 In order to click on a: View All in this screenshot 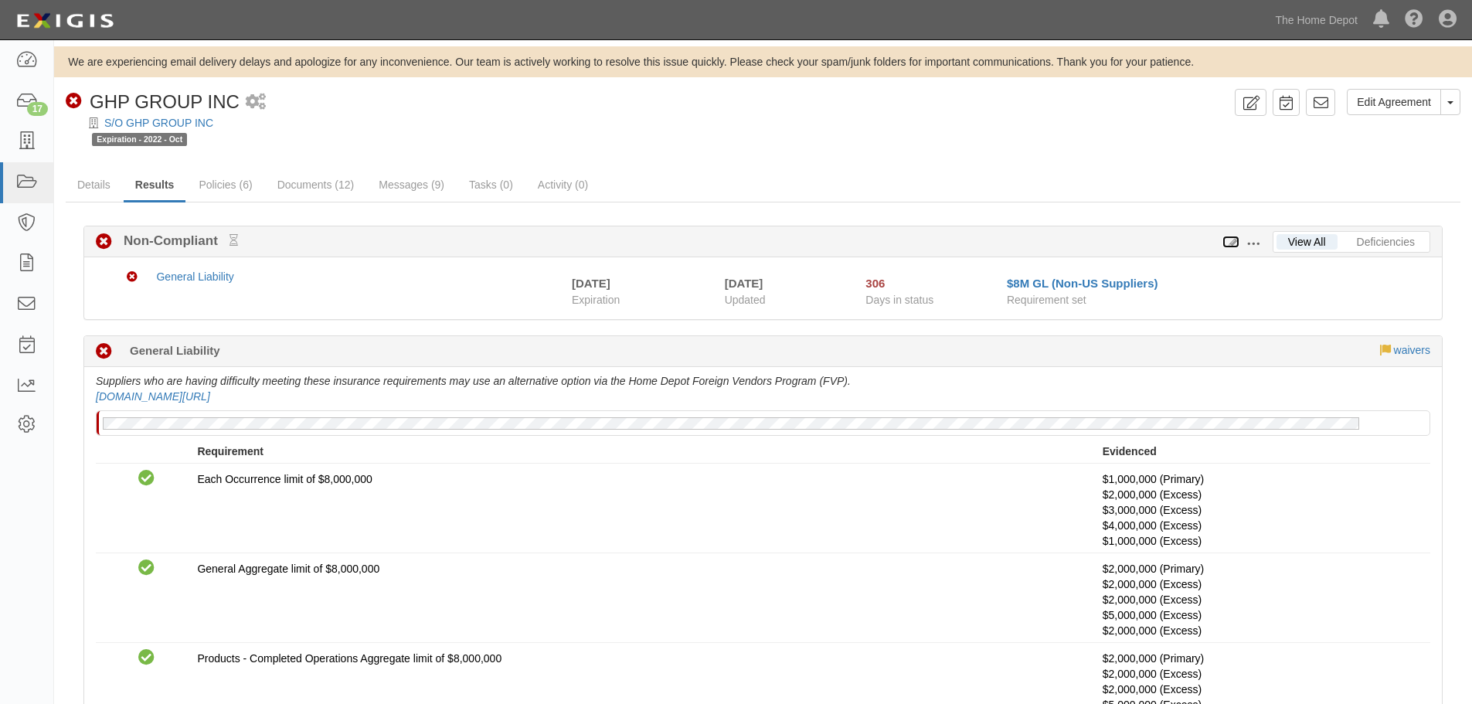, I will do `click(1306, 242)`.